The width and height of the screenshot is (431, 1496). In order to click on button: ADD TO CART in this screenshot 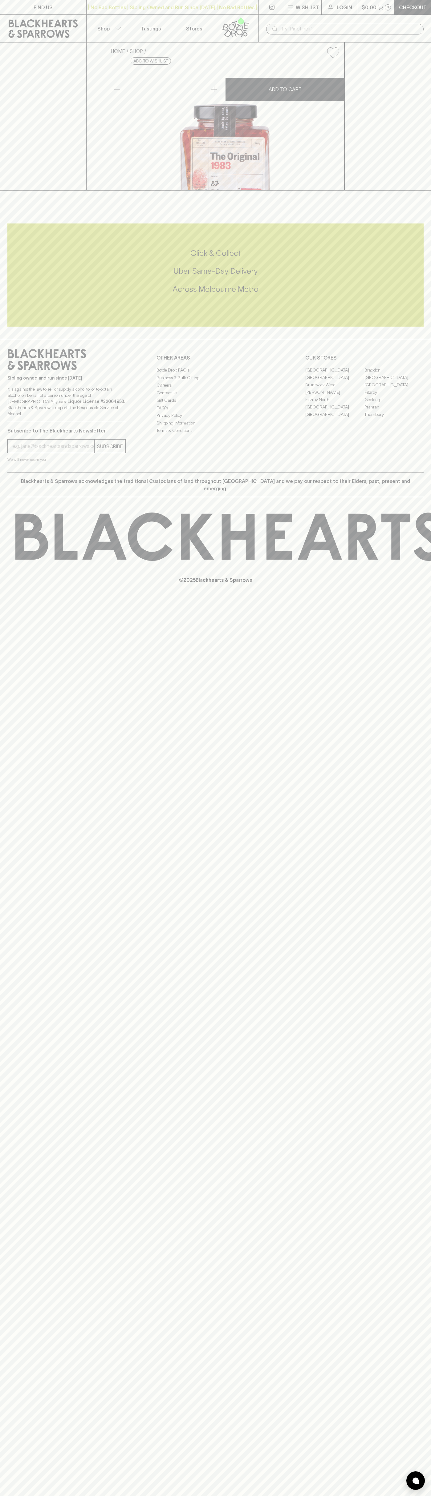, I will do `click(285, 89)`.